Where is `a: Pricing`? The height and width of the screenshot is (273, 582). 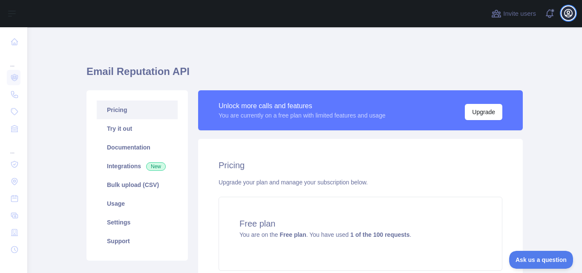 a: Pricing is located at coordinates (137, 110).